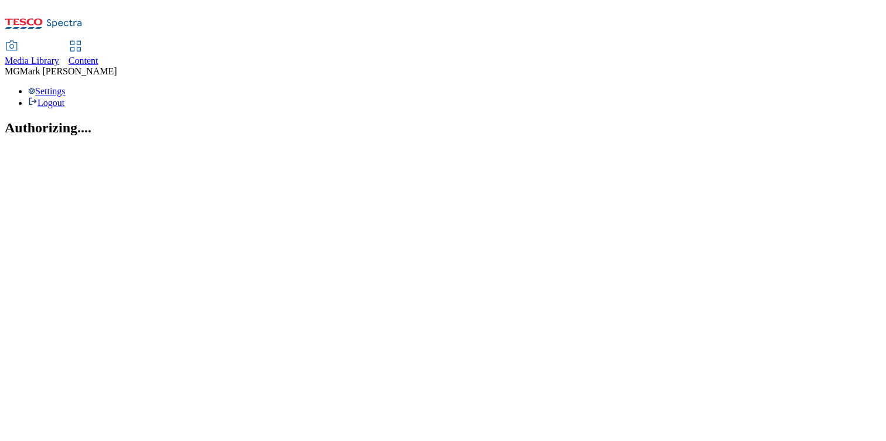 The width and height of the screenshot is (886, 441). What do you see at coordinates (12, 71) in the screenshot?
I see `span: MG` at bounding box center [12, 71].